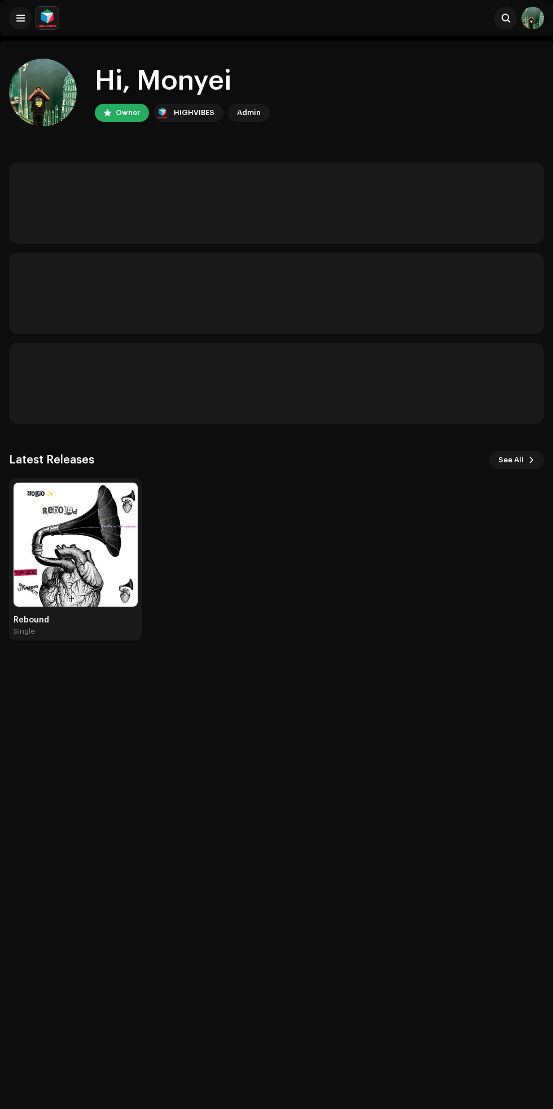 This screenshot has width=553, height=1109. I want to click on h3: Latest Releases, so click(51, 460).